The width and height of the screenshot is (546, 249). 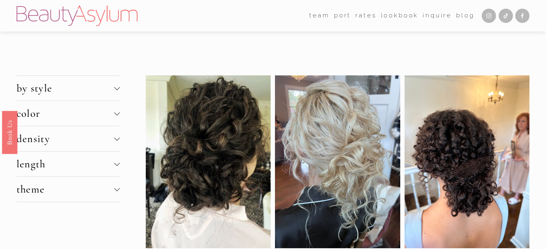 What do you see at coordinates (65, 163) in the screenshot?
I see `span: length` at bounding box center [65, 163].